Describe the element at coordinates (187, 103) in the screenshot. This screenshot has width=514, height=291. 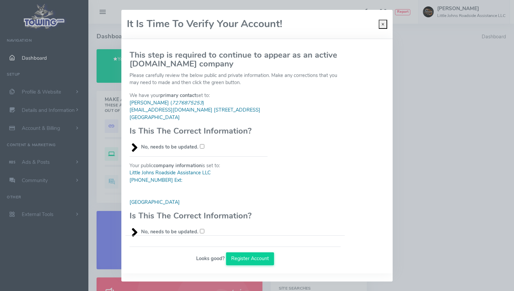
I see `em: 7276875253` at that location.